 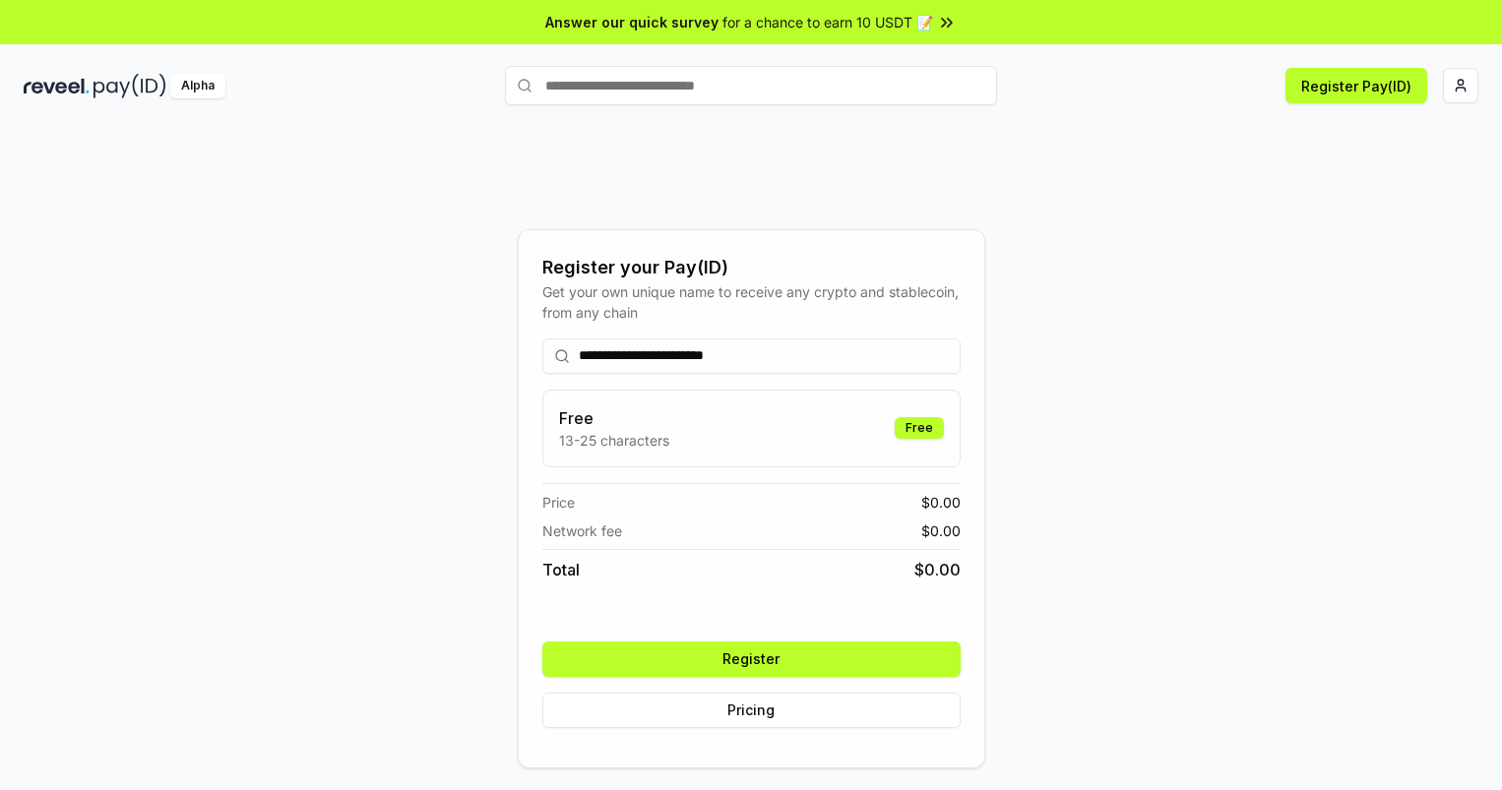 I want to click on div: Get your own unique name to receive any crypto and stablecoin, from any chain, so click(x=751, y=302).